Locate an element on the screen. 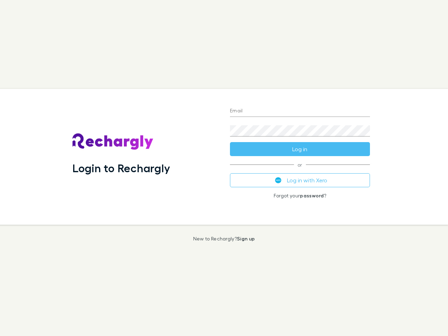  img: Xero's logo is located at coordinates (278, 180).